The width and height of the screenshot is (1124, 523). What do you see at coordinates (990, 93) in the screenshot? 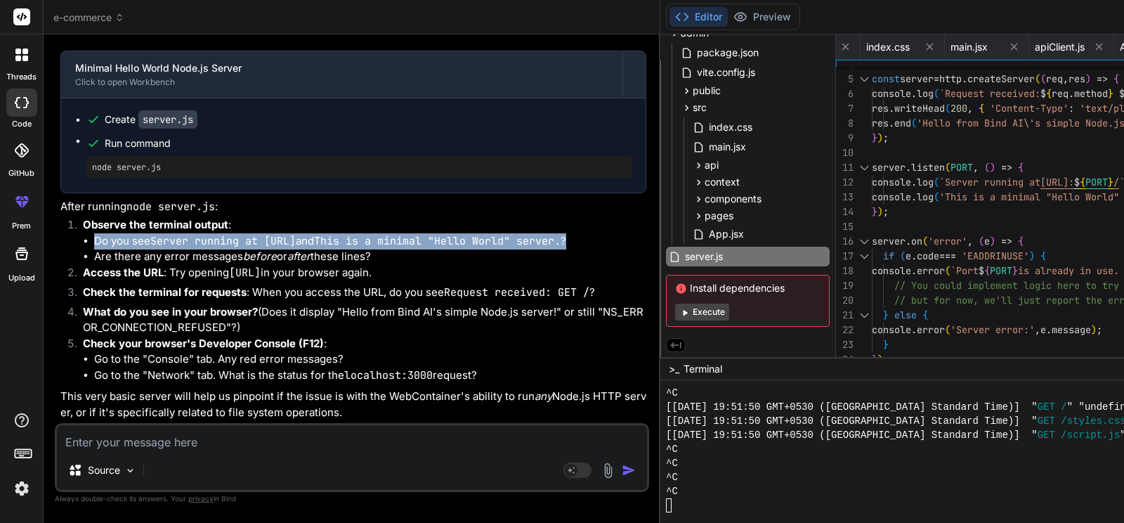
I see `span: `Request received:` at bounding box center [990, 93].